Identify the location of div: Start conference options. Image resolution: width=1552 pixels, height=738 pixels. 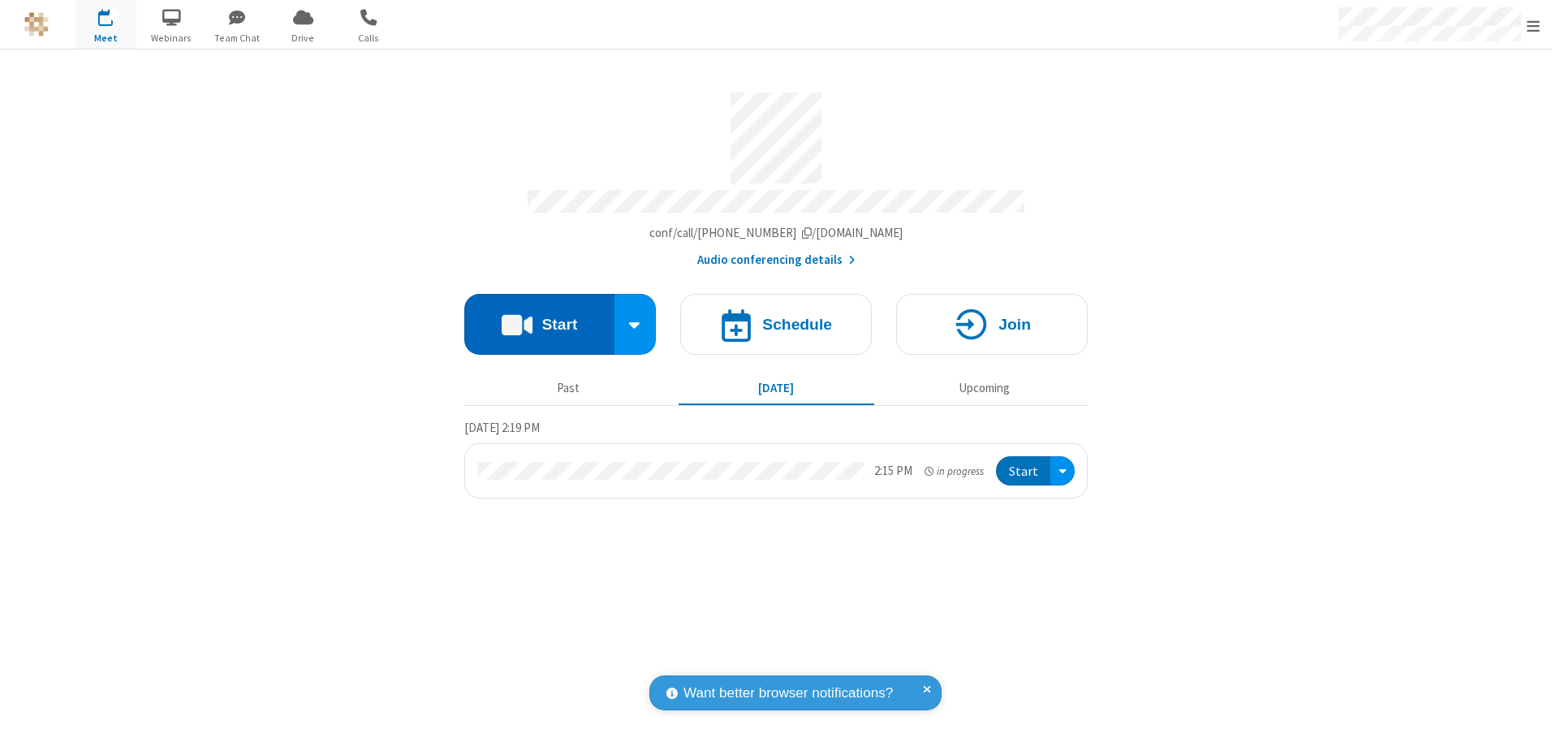
(636, 324).